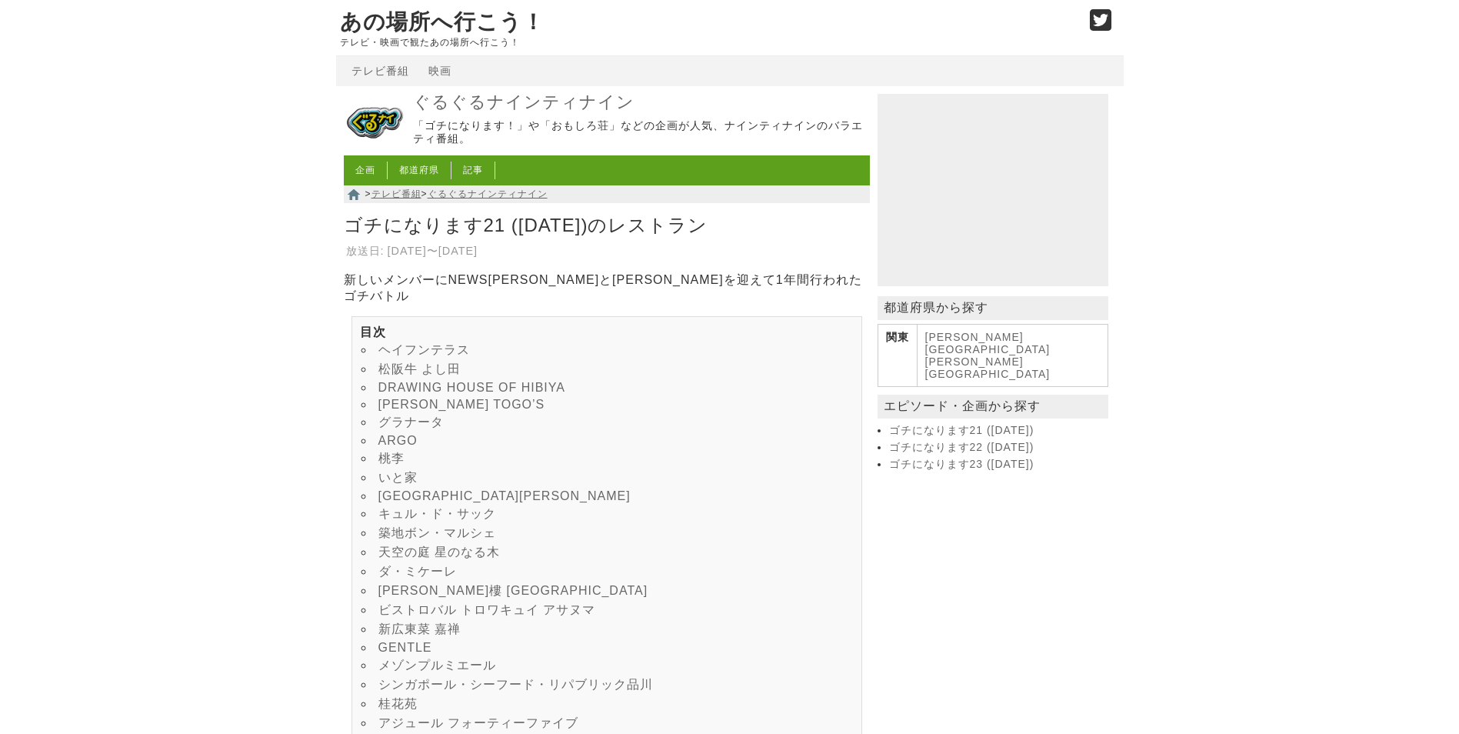  I want to click on a: 桃李, so click(391, 458).